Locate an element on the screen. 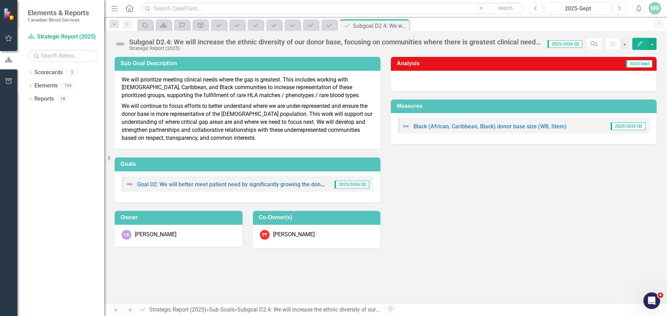 This screenshot has width=667, height=316. span: Elements & Reports is located at coordinates (58, 13).